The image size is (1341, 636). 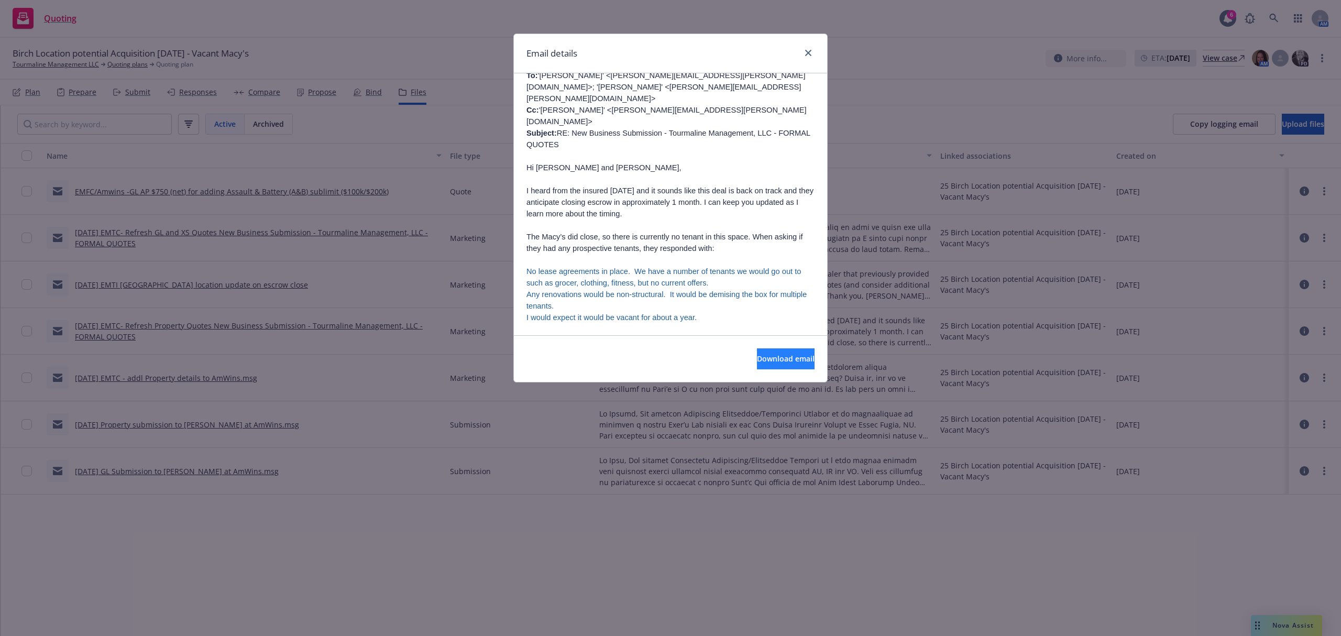 What do you see at coordinates (666, 300) in the screenshot?
I see `span: Any renovations would be non-structural. It would be demising the box for multiple tenants.` at bounding box center [666, 300].